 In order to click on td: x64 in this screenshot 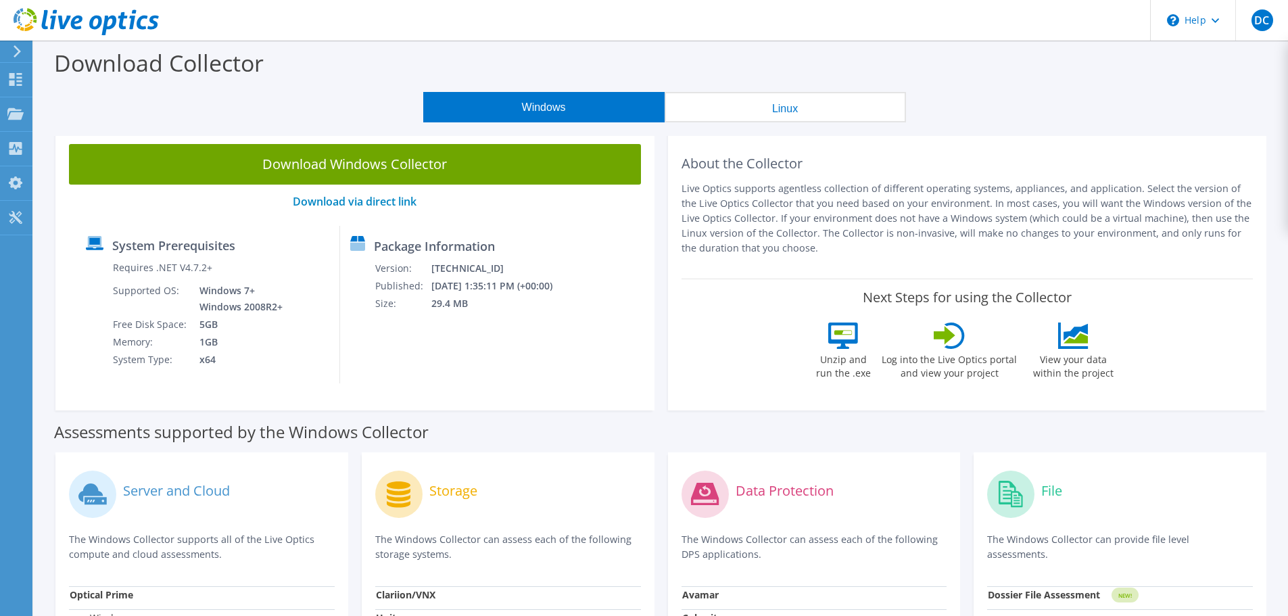, I will do `click(237, 360)`.